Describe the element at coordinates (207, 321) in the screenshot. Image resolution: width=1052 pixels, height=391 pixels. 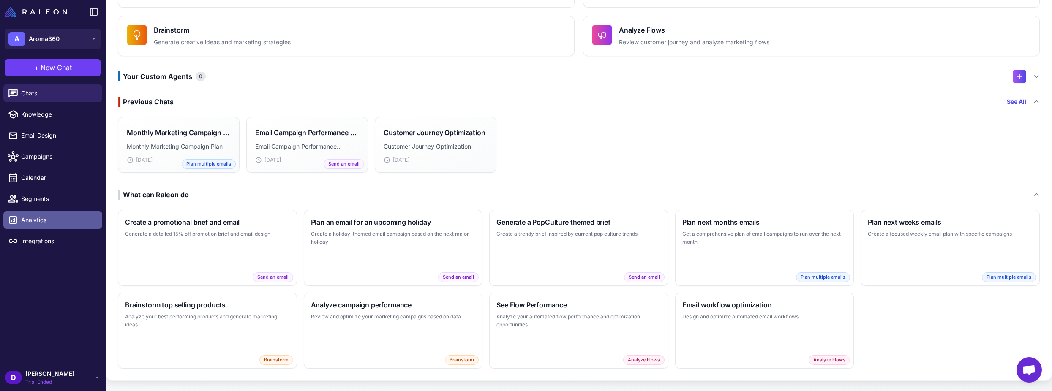
I see `p: Analyze your best performing products and generate marketing ideas` at that location.